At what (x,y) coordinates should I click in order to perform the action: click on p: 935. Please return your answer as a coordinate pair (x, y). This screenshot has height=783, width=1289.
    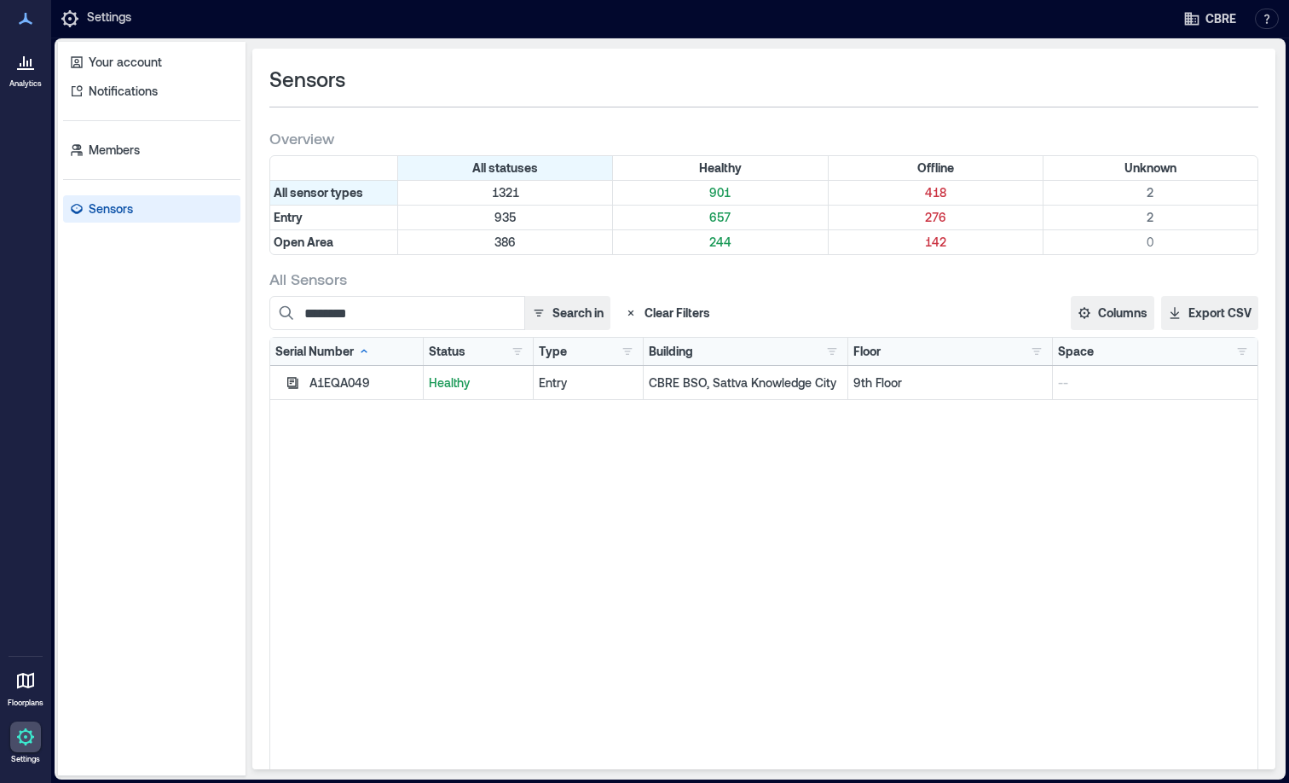
    Looking at the image, I should click on (505, 217).